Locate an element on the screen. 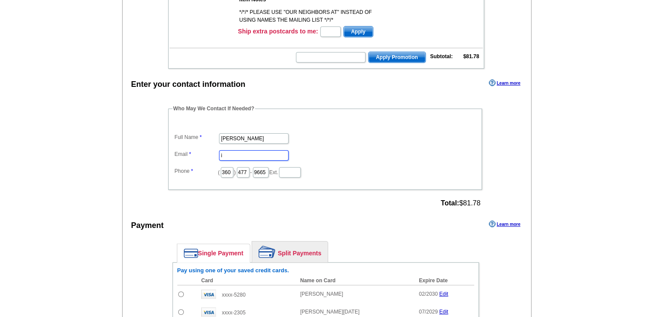 The height and width of the screenshot is (317, 661). span: $81.78 is located at coordinates (460, 203).